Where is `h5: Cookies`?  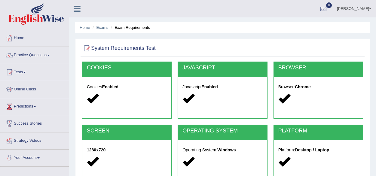 h5: Cookies is located at coordinates (127, 87).